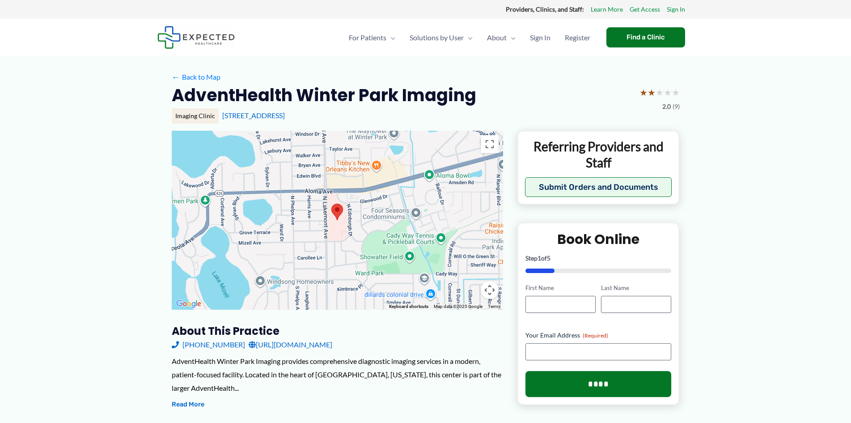 The image size is (851, 423). I want to click on button: Read More, so click(188, 404).